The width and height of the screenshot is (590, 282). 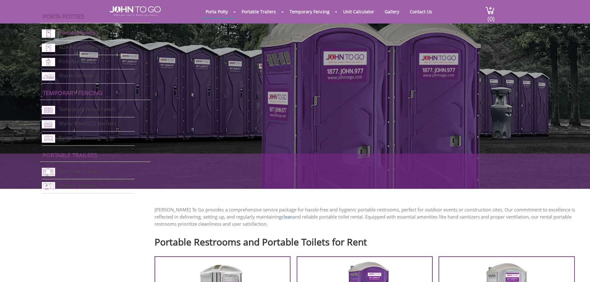 What do you see at coordinates (135, 11) in the screenshot?
I see `img: JOHN to go` at bounding box center [135, 11].